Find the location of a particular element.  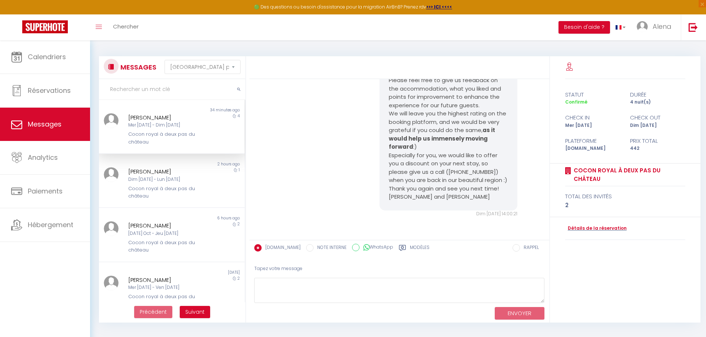

span: Suivant is located at coordinates (195, 312).